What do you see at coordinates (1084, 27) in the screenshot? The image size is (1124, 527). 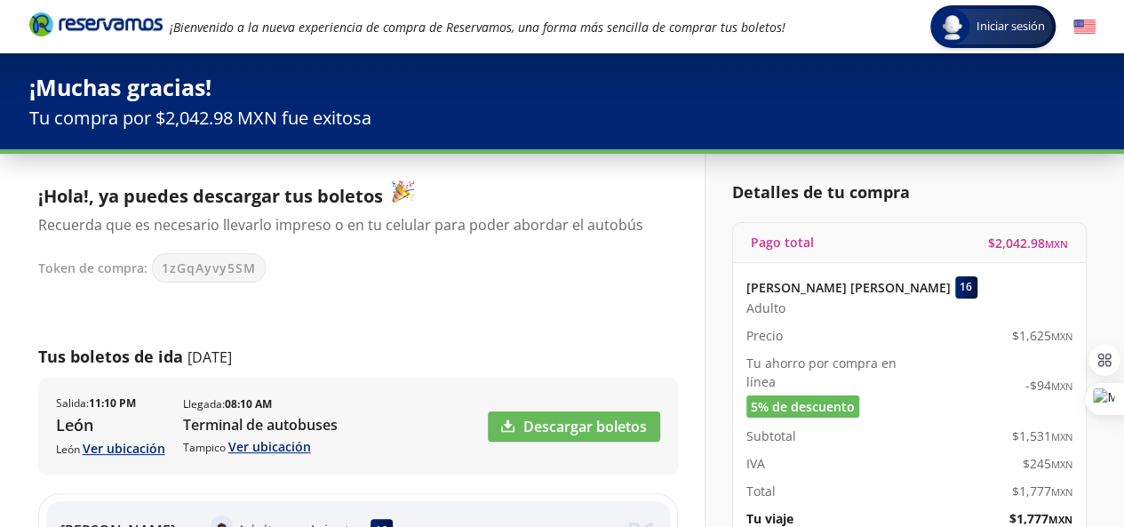 I see `button: English` at bounding box center [1084, 27].